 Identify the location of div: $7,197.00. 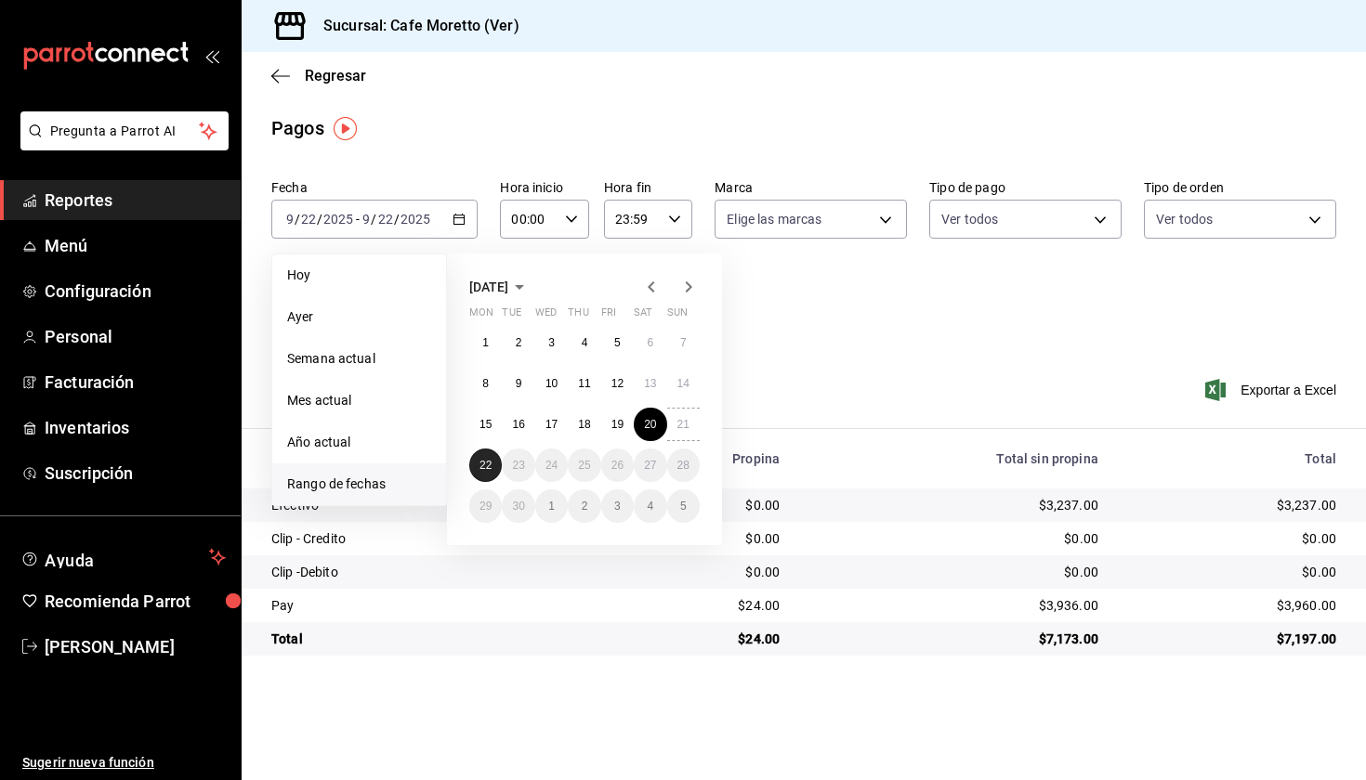
(1232, 639).